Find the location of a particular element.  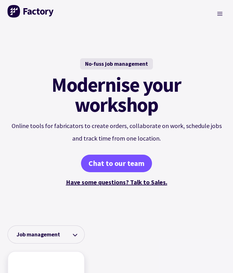

a: Chat to our team is located at coordinates (117, 164).